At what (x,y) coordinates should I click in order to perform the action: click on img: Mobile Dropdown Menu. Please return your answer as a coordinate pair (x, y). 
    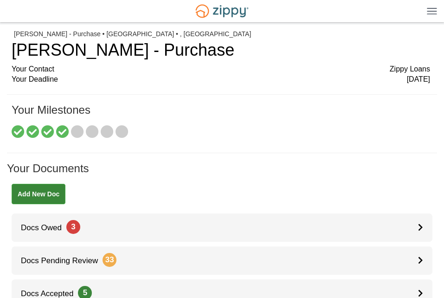
    Looking at the image, I should click on (432, 11).